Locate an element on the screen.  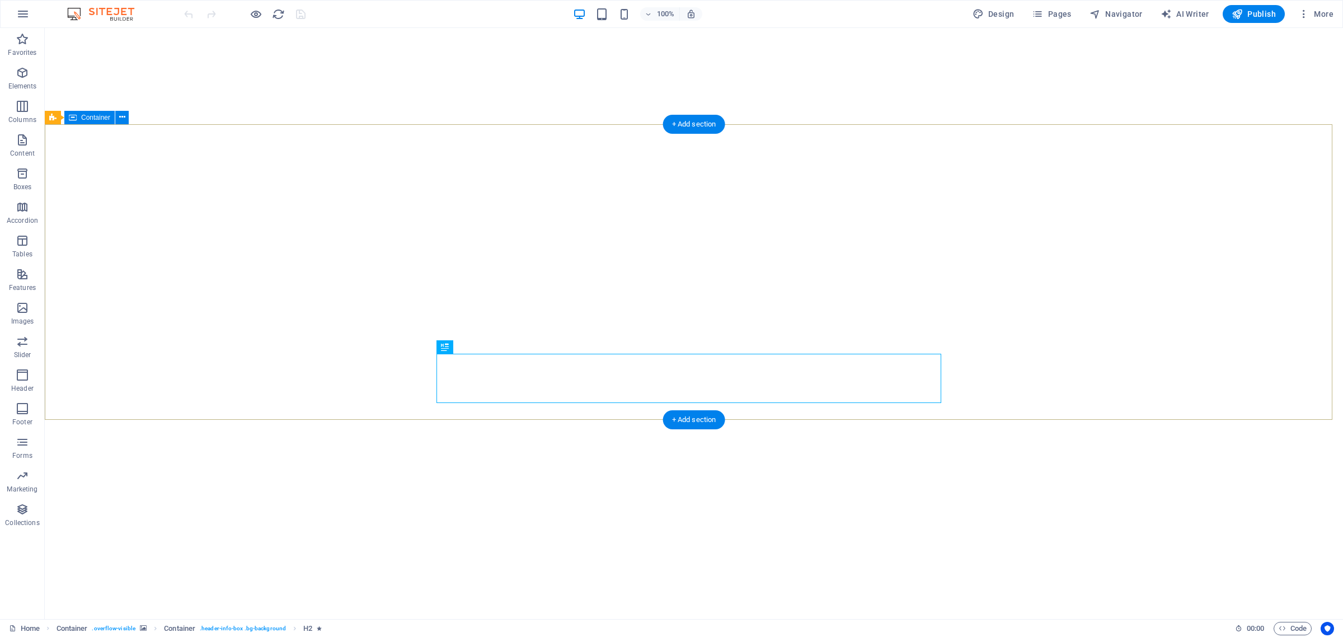
span: More is located at coordinates (1316, 14).